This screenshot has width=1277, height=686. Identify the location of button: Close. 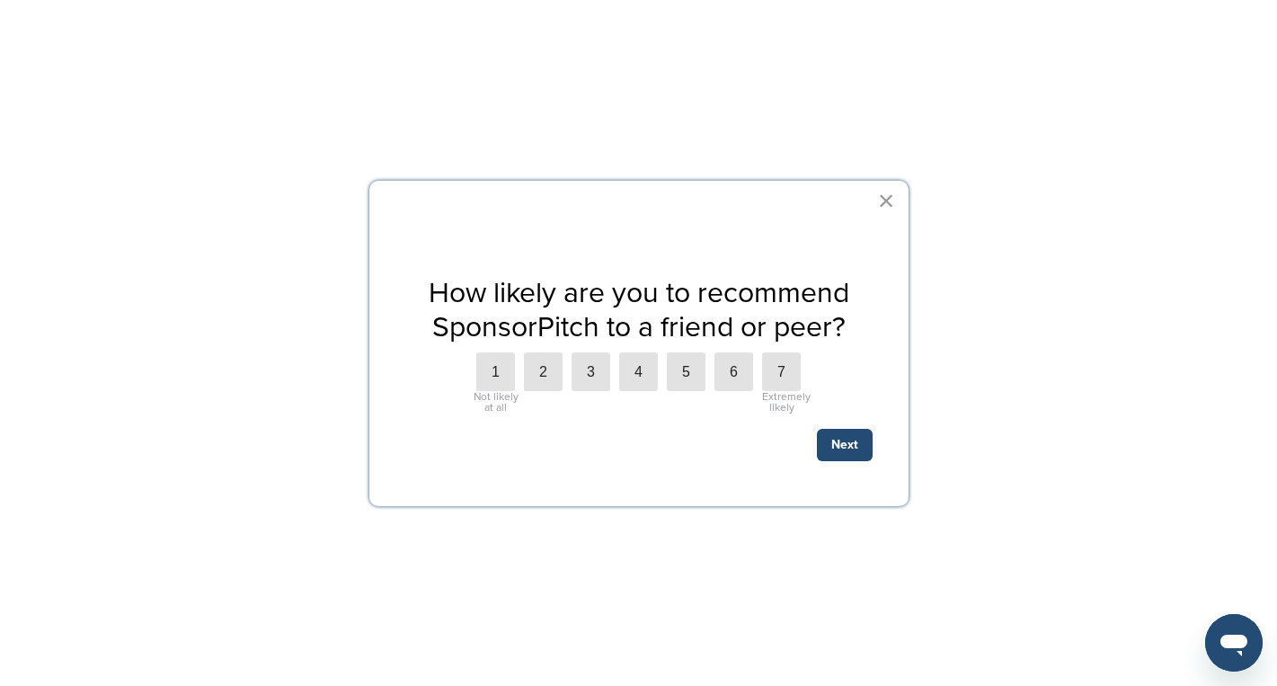
(886, 200).